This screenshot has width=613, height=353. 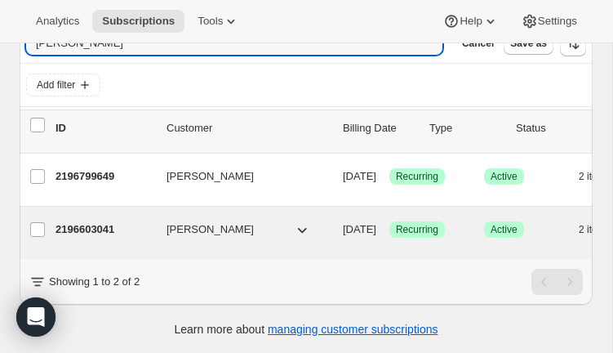 I want to click on button: Analytics, so click(x=57, y=21).